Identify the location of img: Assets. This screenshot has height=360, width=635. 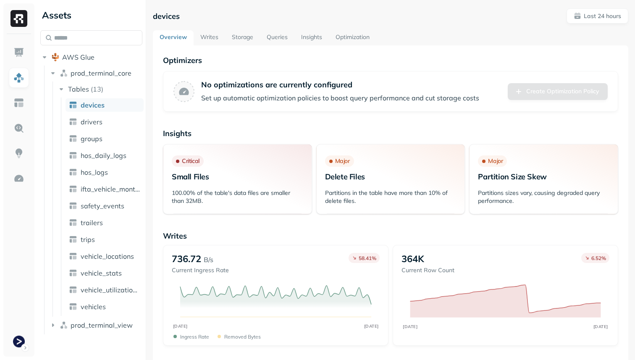
(19, 78).